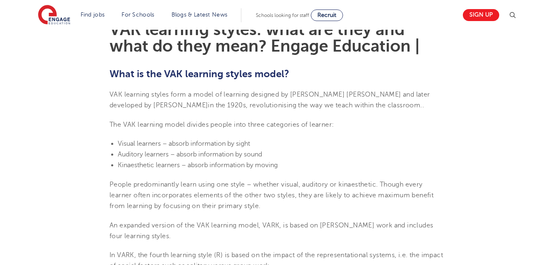  I want to click on span: People predominantly learn using one style – whether visual, auditory or kinaesthetic. Though eve..., so click(272, 195).